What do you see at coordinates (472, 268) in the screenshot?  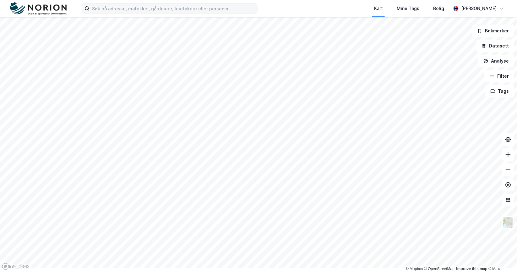 I see `a: Improve this map` at bounding box center [472, 268].